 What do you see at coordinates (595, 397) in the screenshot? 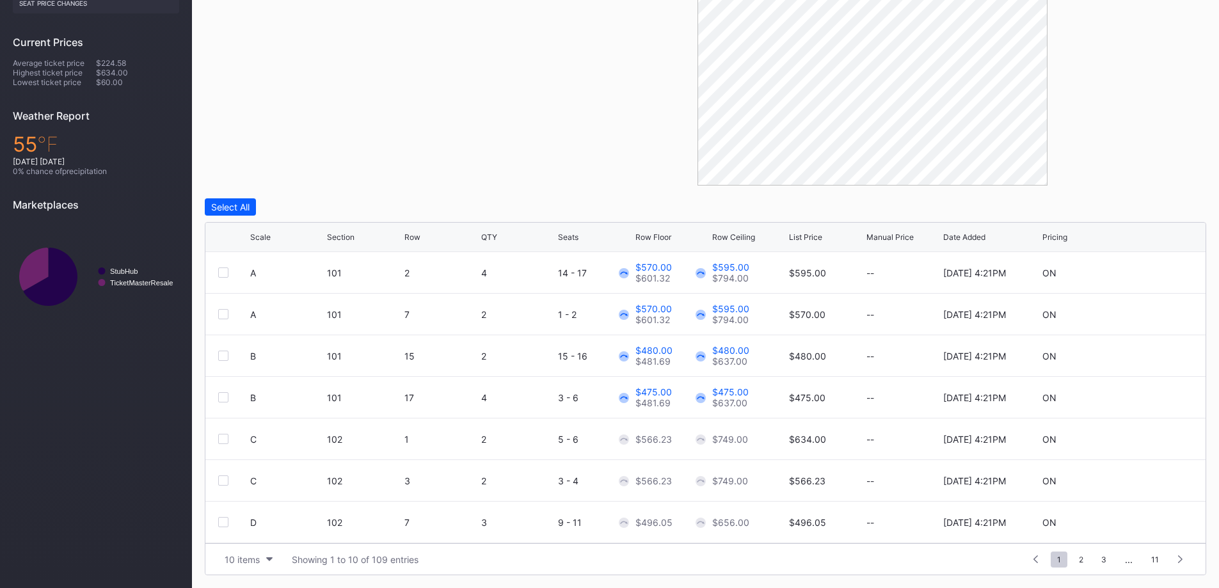
I see `div: 3 - 6` at bounding box center [595, 397].